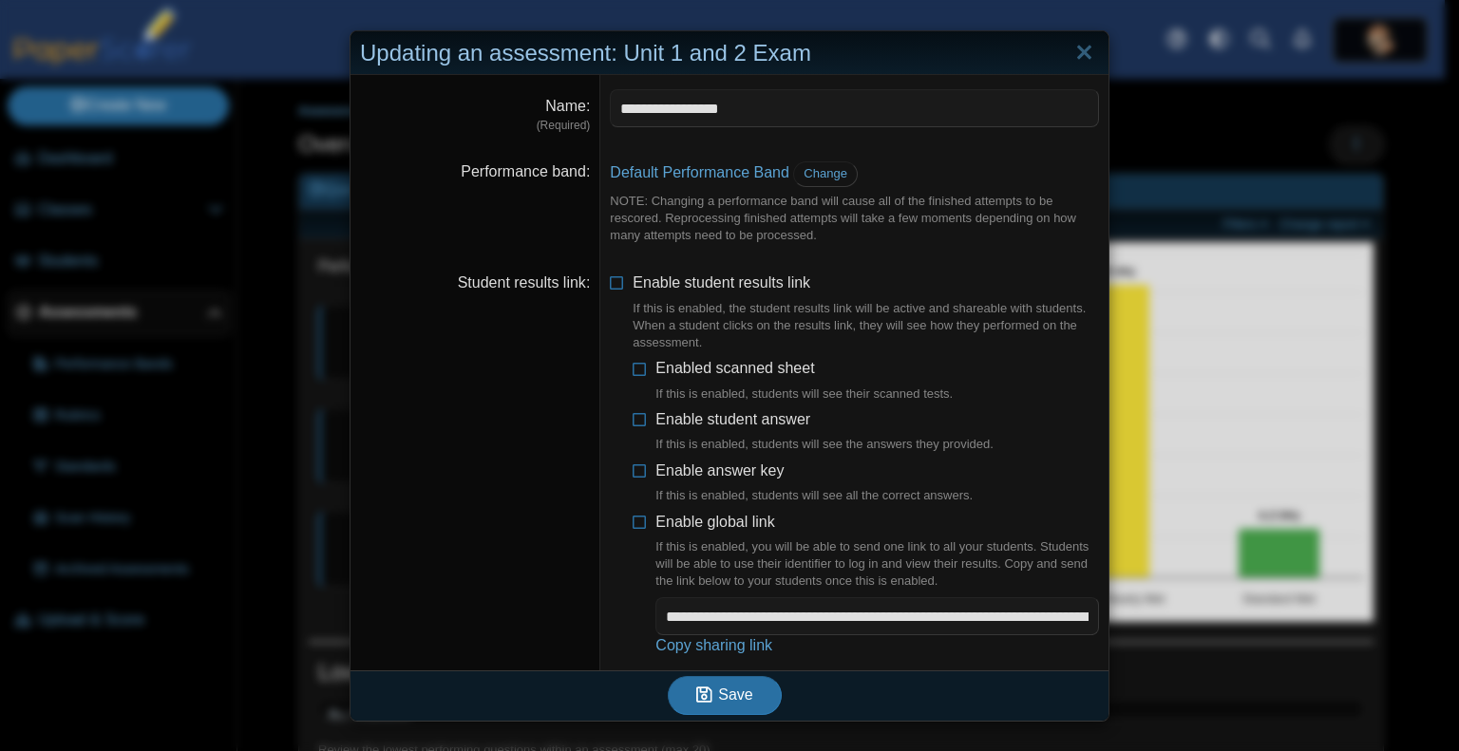 This screenshot has height=751, width=1459. I want to click on label: Name, so click(567, 105).